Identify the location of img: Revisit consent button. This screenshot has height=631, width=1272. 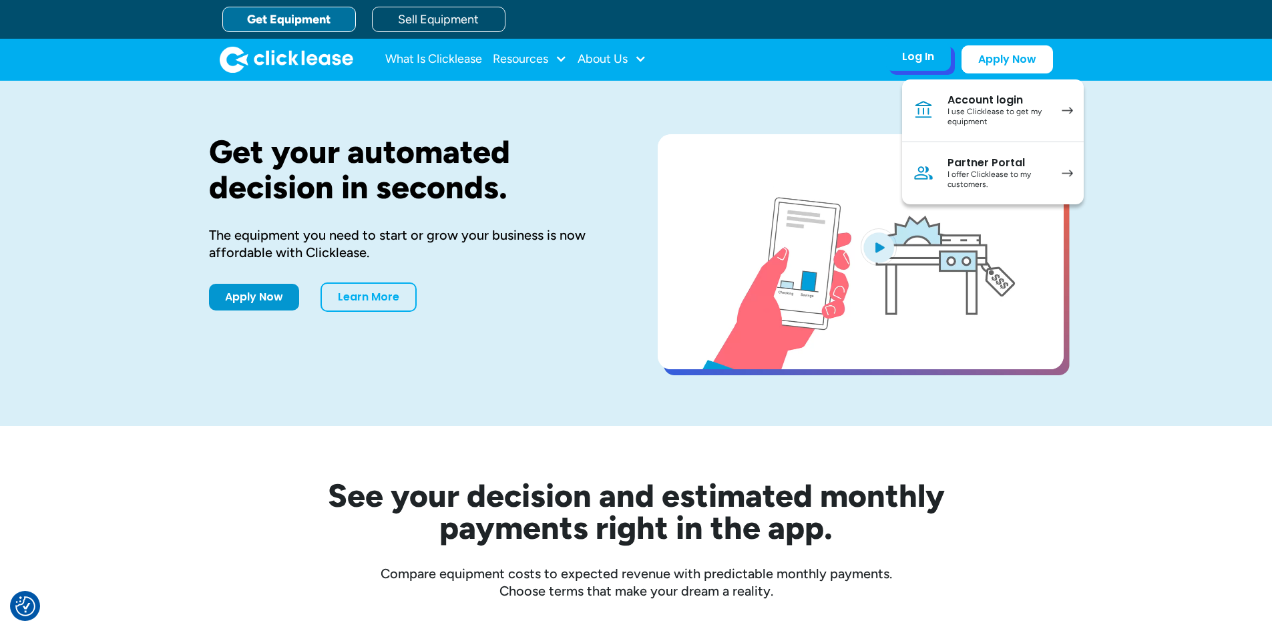
(25, 606).